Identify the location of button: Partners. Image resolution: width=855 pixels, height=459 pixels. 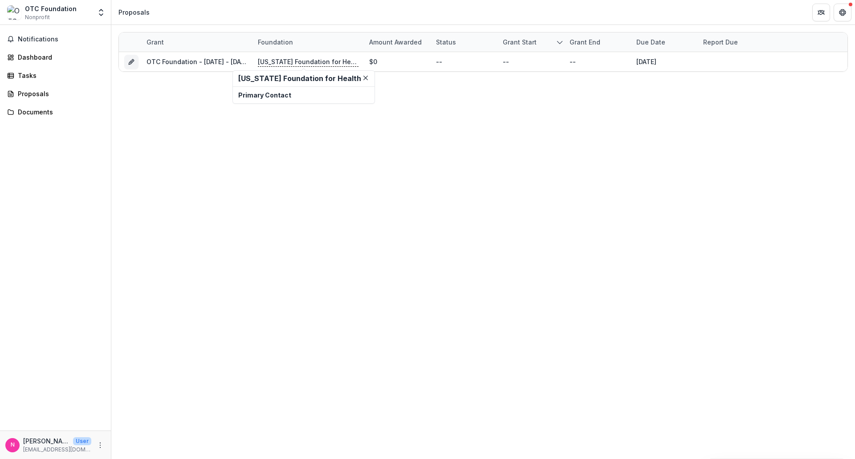
(821, 12).